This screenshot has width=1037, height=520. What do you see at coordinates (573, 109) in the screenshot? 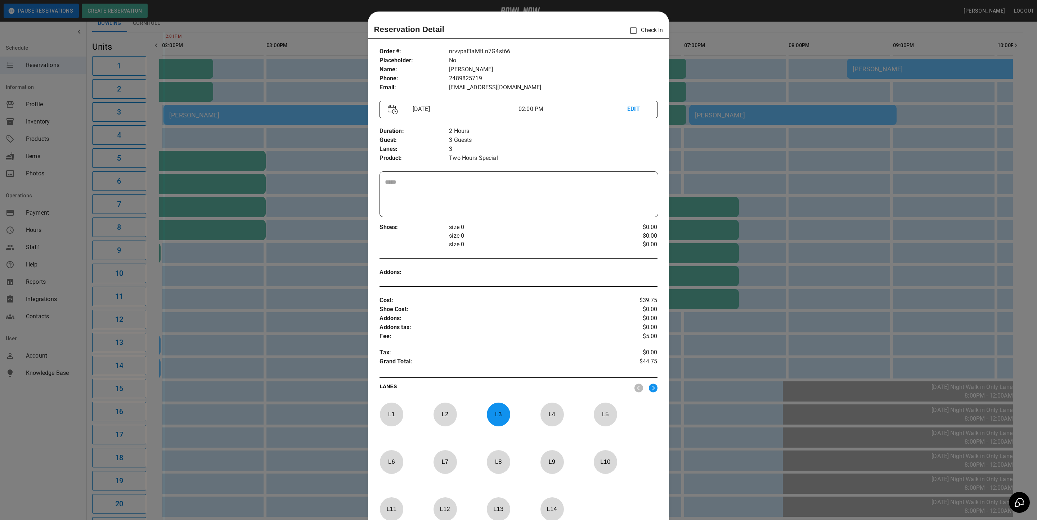
I see `p: 02:00 PM` at bounding box center [573, 109].